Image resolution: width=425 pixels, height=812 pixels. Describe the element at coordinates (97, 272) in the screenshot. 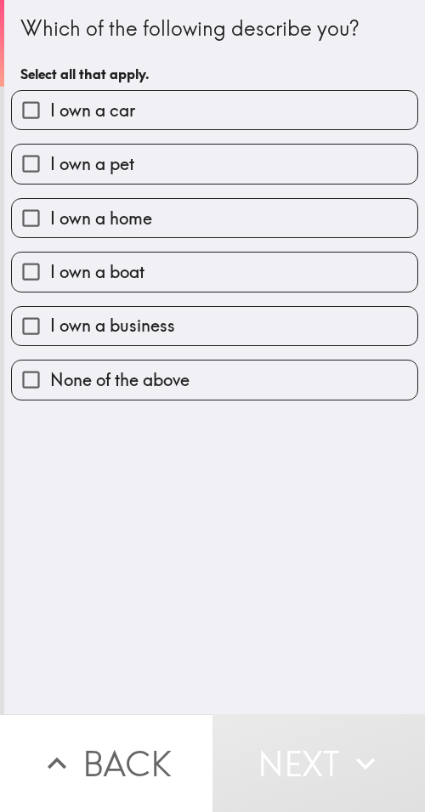

I see `span: I own a boat` at that location.